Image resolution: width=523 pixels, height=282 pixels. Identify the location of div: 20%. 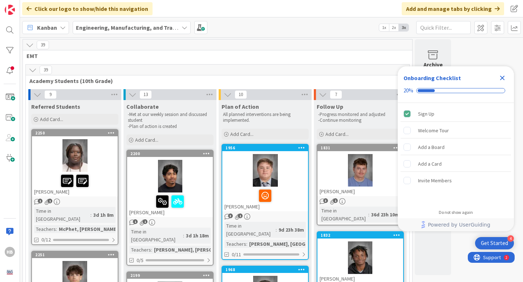
(408, 91).